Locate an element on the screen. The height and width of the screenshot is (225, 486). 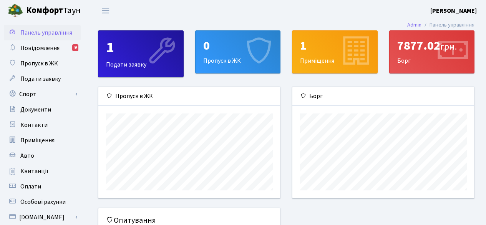
span: Пропуск в ЖК is located at coordinates (39, 63).